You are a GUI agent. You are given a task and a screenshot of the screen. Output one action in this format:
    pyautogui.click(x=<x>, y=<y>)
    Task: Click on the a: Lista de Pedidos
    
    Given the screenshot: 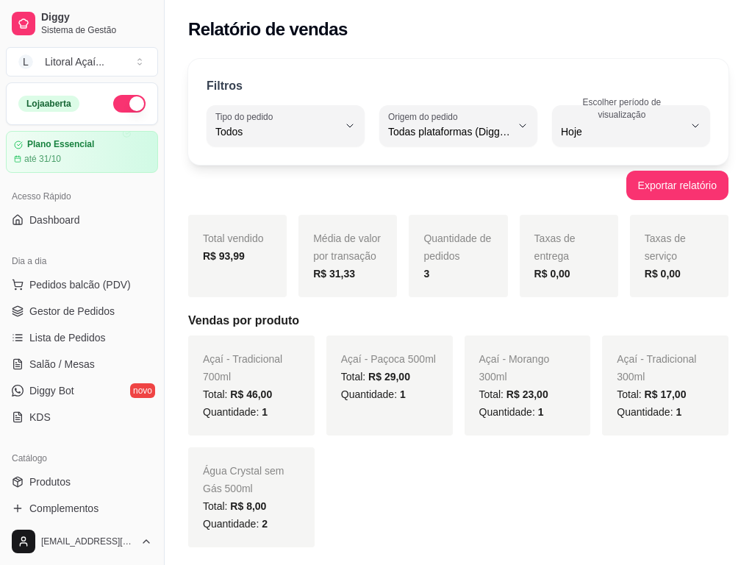 What is the action you would take?
    pyautogui.click(x=82, y=338)
    